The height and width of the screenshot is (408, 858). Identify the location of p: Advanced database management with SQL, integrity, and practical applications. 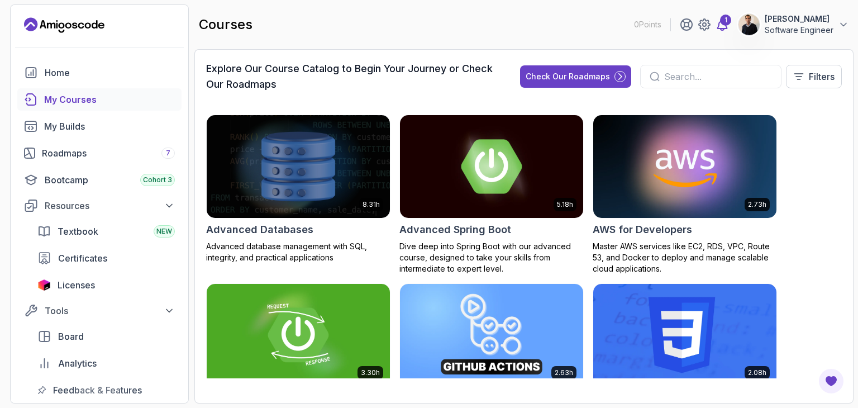
(298, 252).